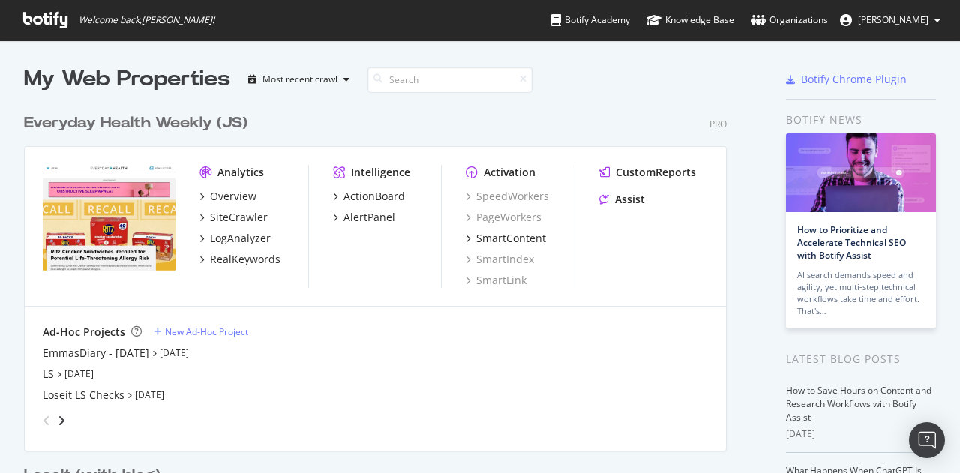 The image size is (960, 473). Describe the element at coordinates (854, 80) in the screenshot. I see `div: Botify Chrome Plugin` at that location.